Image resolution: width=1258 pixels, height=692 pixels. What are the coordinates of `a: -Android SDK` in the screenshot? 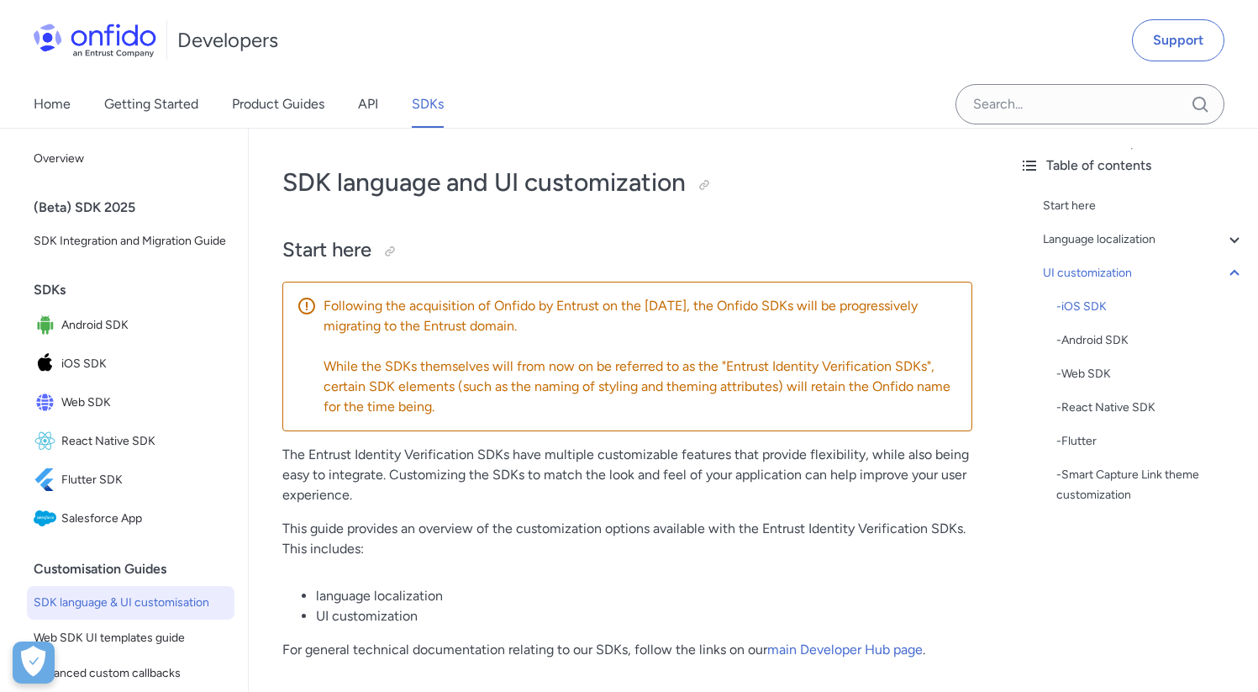 It's located at (1150, 340).